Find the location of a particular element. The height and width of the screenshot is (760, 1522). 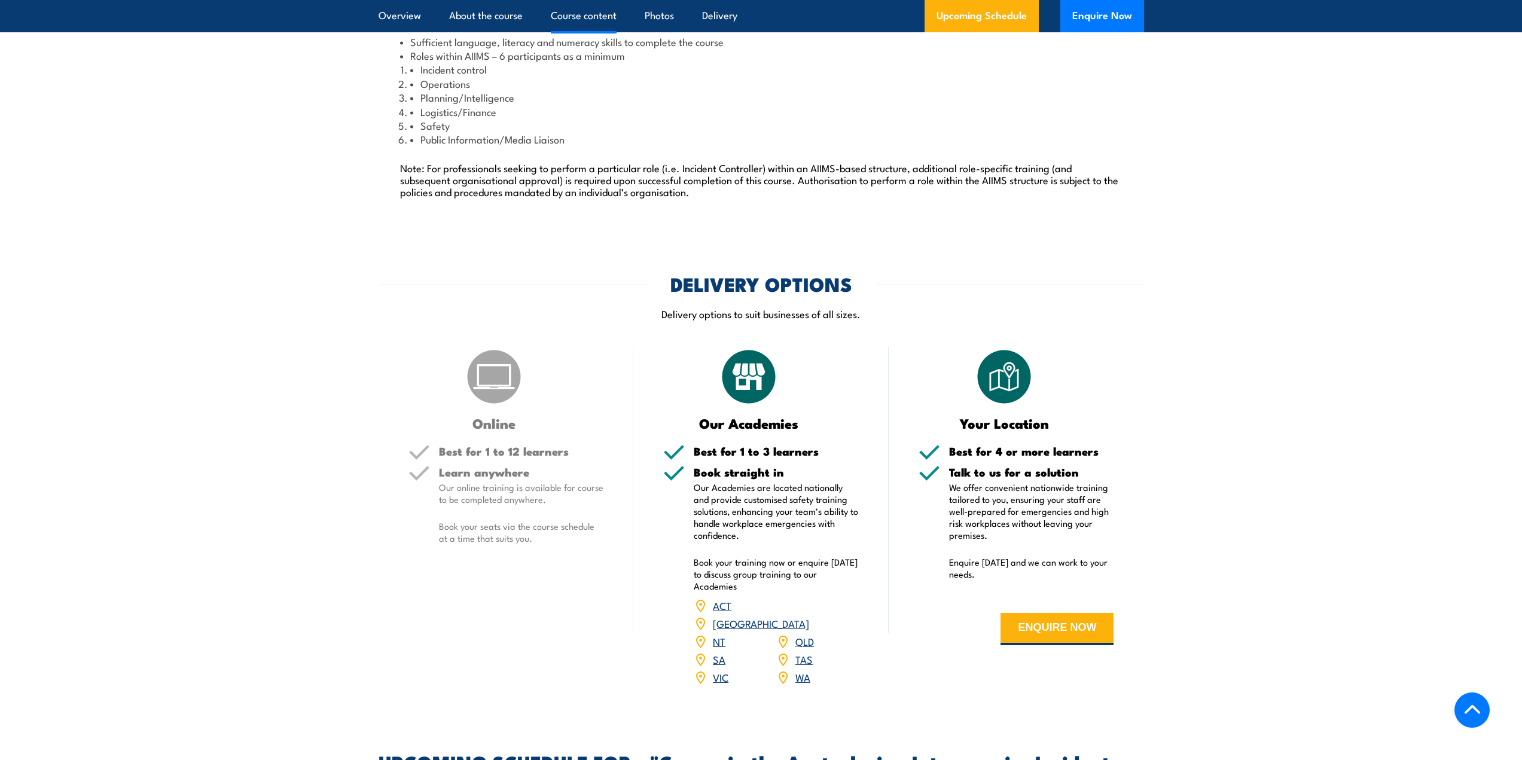

button: ENQUIRE NOW is located at coordinates (1057, 629).